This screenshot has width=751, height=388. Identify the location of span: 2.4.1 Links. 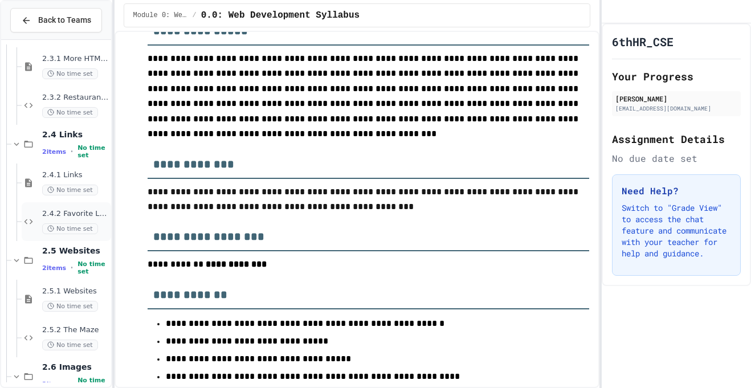
(75, 175).